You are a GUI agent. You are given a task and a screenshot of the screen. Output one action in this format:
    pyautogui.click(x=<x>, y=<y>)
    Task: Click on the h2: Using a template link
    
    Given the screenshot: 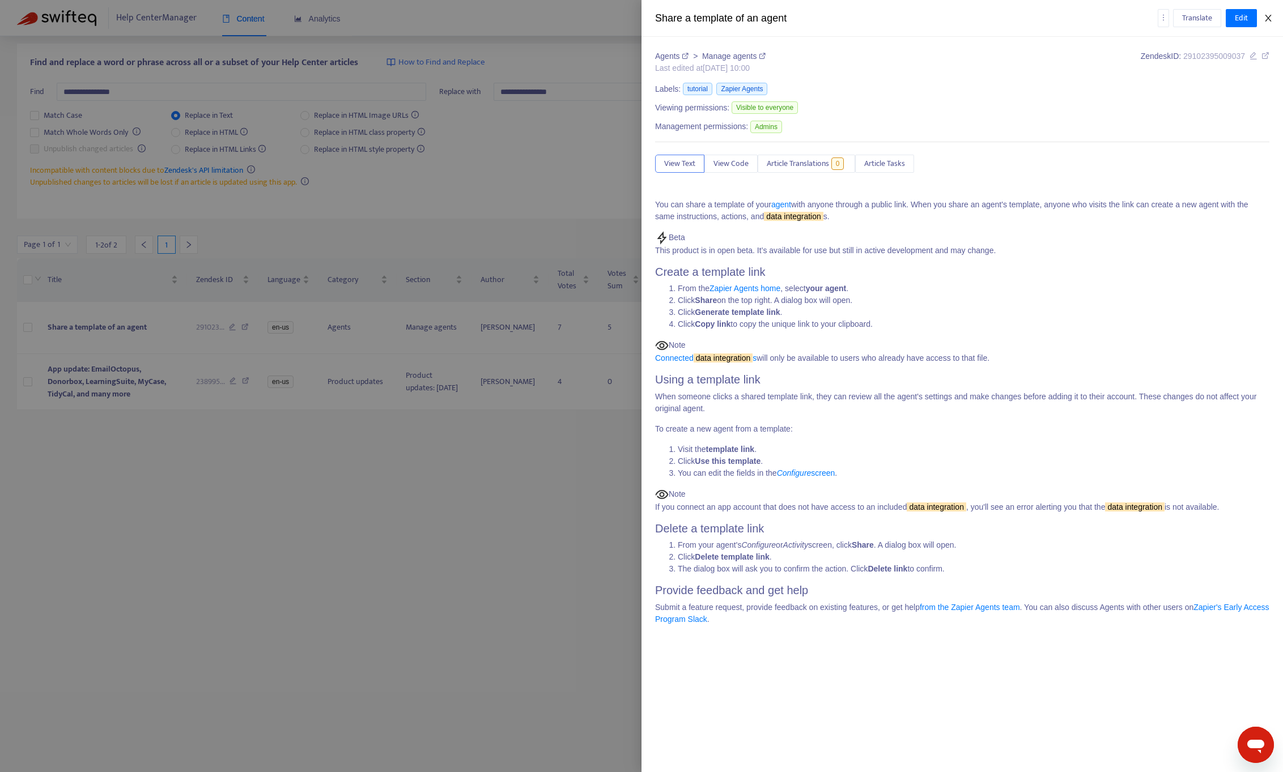 What is the action you would take?
    pyautogui.click(x=962, y=380)
    